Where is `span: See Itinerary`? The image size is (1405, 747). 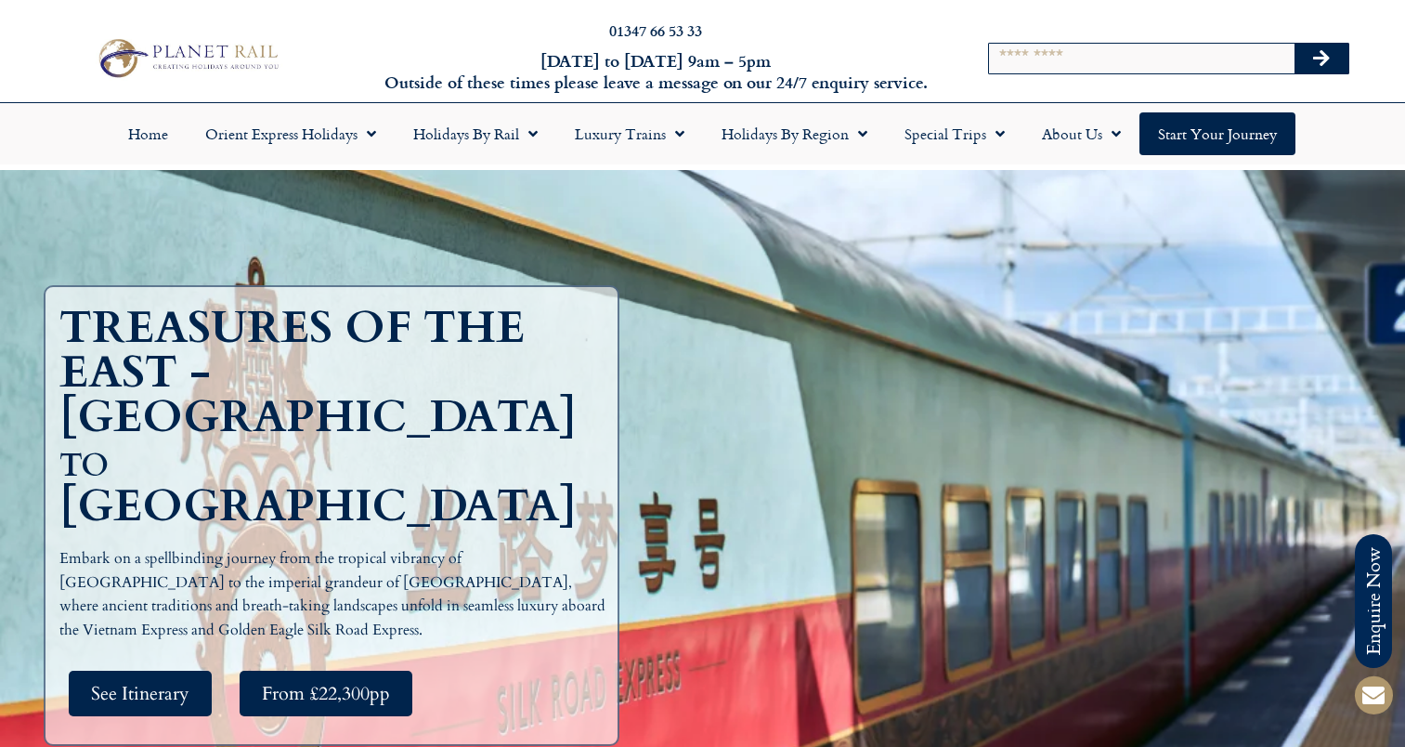 span: See Itinerary is located at coordinates (140, 693).